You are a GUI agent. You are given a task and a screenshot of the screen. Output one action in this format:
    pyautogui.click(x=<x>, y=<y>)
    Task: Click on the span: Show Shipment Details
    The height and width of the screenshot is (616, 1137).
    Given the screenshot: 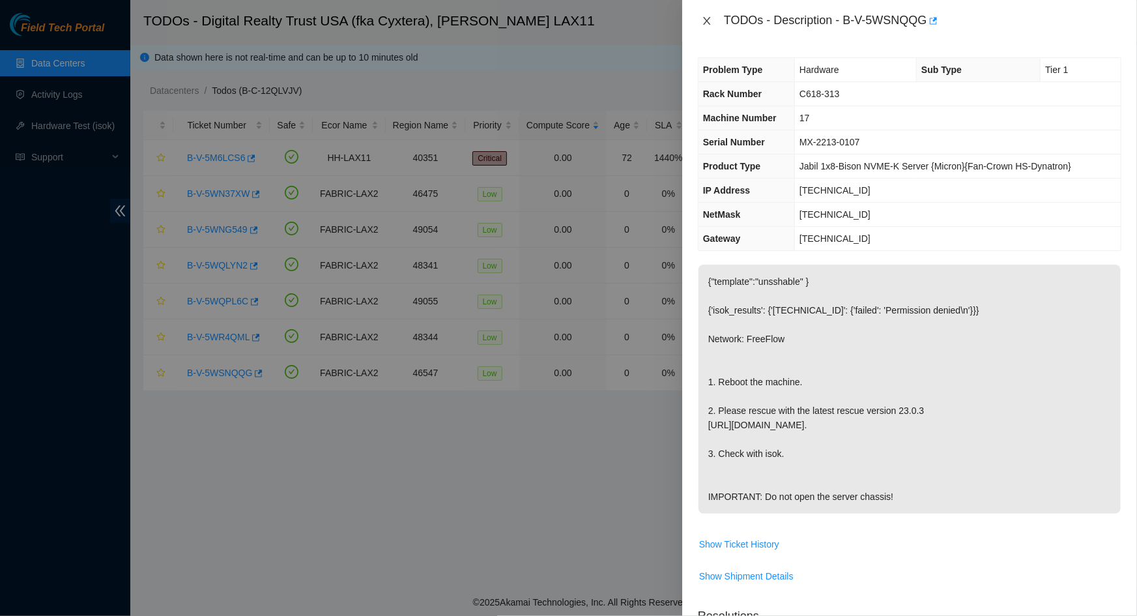 What is the action you would take?
    pyautogui.click(x=746, y=576)
    